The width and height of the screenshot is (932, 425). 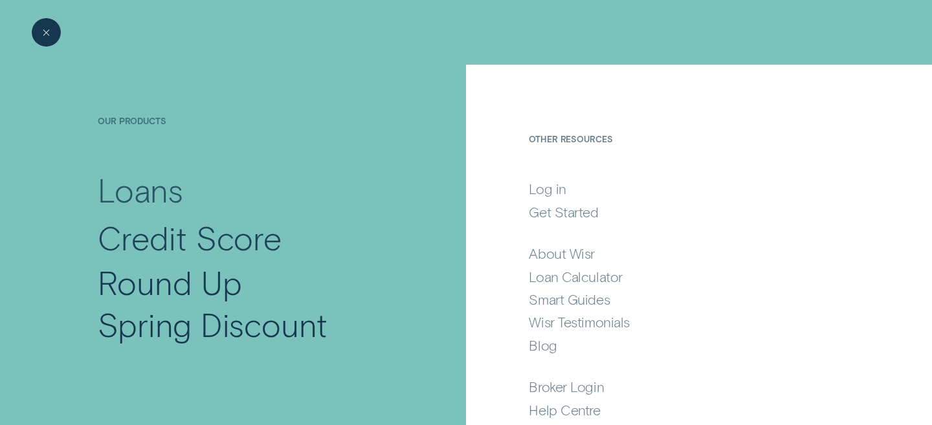 What do you see at coordinates (681, 345) in the screenshot?
I see `a: Blog` at bounding box center [681, 345].